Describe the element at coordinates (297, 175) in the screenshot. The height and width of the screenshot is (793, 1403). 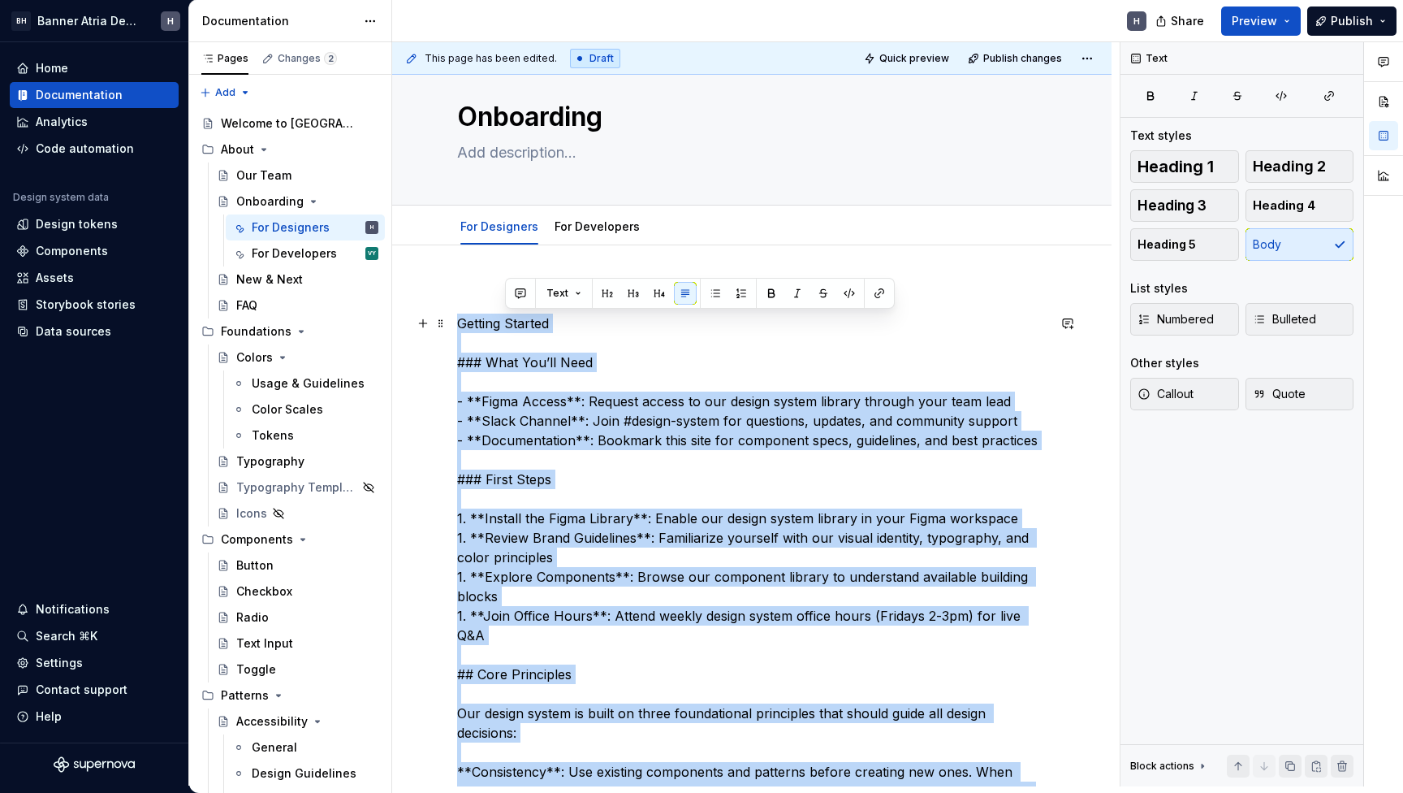
I see `a: Our Team` at that location.